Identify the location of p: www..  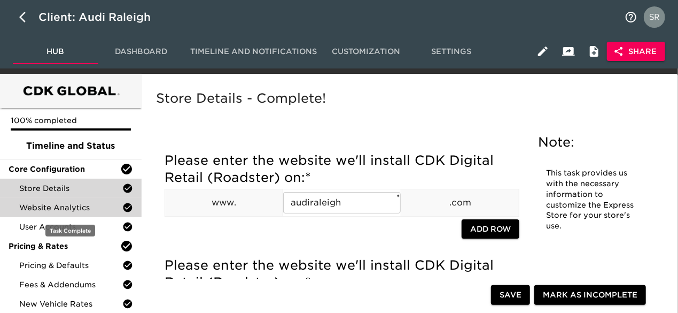
(224, 203).